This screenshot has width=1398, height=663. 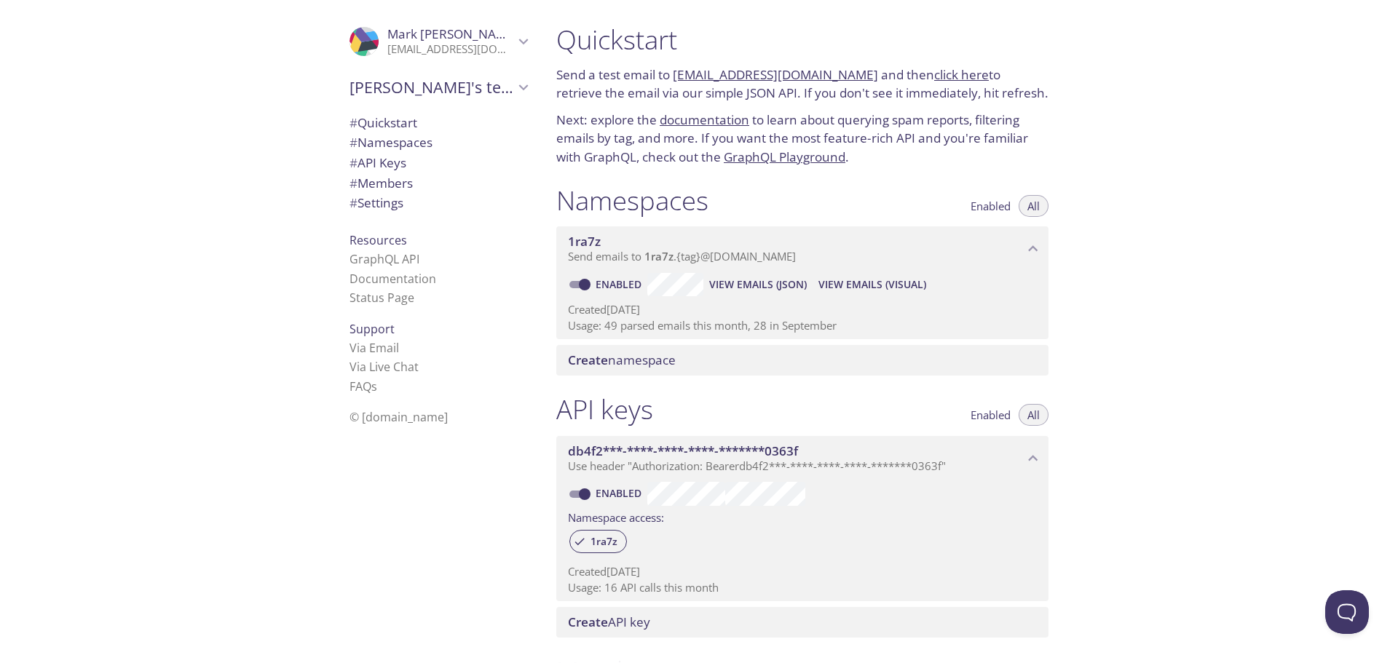 What do you see at coordinates (384, 367) in the screenshot?
I see `a: Via Live Chat` at bounding box center [384, 367].